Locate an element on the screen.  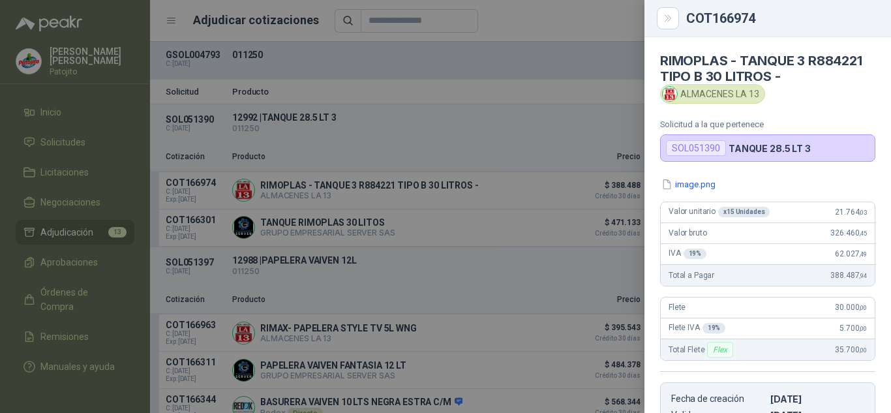
div: COT166974 is located at coordinates (780, 18).